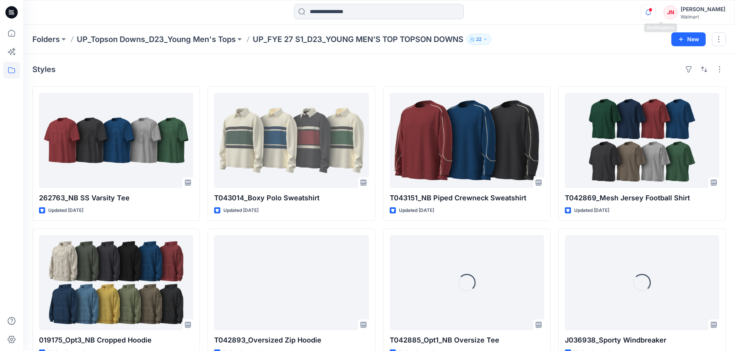 This screenshot has height=351, width=735. What do you see at coordinates (116, 140) in the screenshot?
I see `a: 262763_NB SS Varsity Tee` at bounding box center [116, 140].